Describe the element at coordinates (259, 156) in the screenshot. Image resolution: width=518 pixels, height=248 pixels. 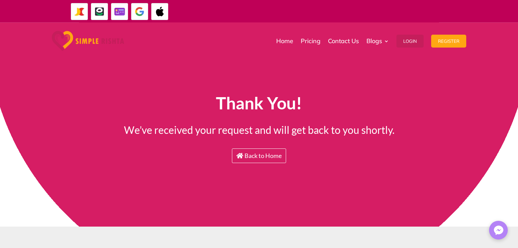
I see `a: Back to Home` at that location.